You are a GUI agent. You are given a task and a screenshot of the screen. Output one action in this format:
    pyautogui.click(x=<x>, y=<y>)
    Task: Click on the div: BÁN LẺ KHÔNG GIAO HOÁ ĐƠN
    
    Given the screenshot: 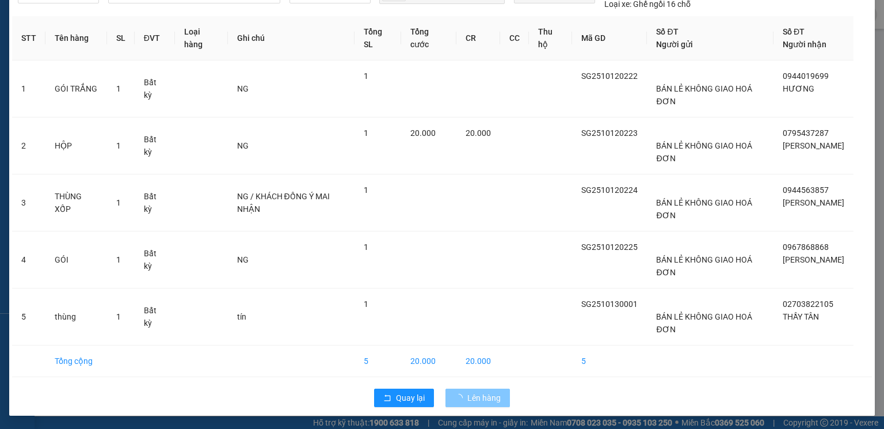 What is the action you would take?
    pyautogui.click(x=56, y=51)
    